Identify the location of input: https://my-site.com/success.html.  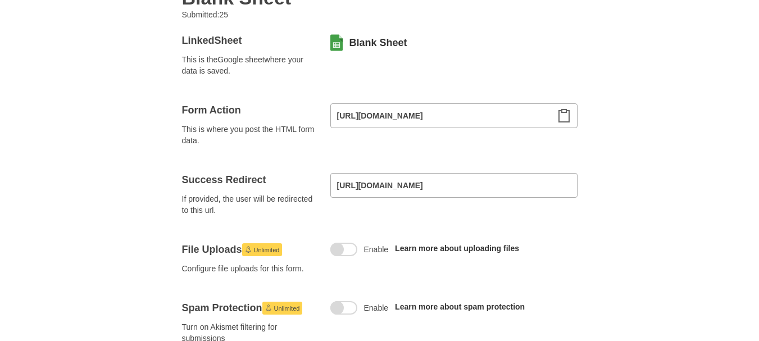
(454, 185).